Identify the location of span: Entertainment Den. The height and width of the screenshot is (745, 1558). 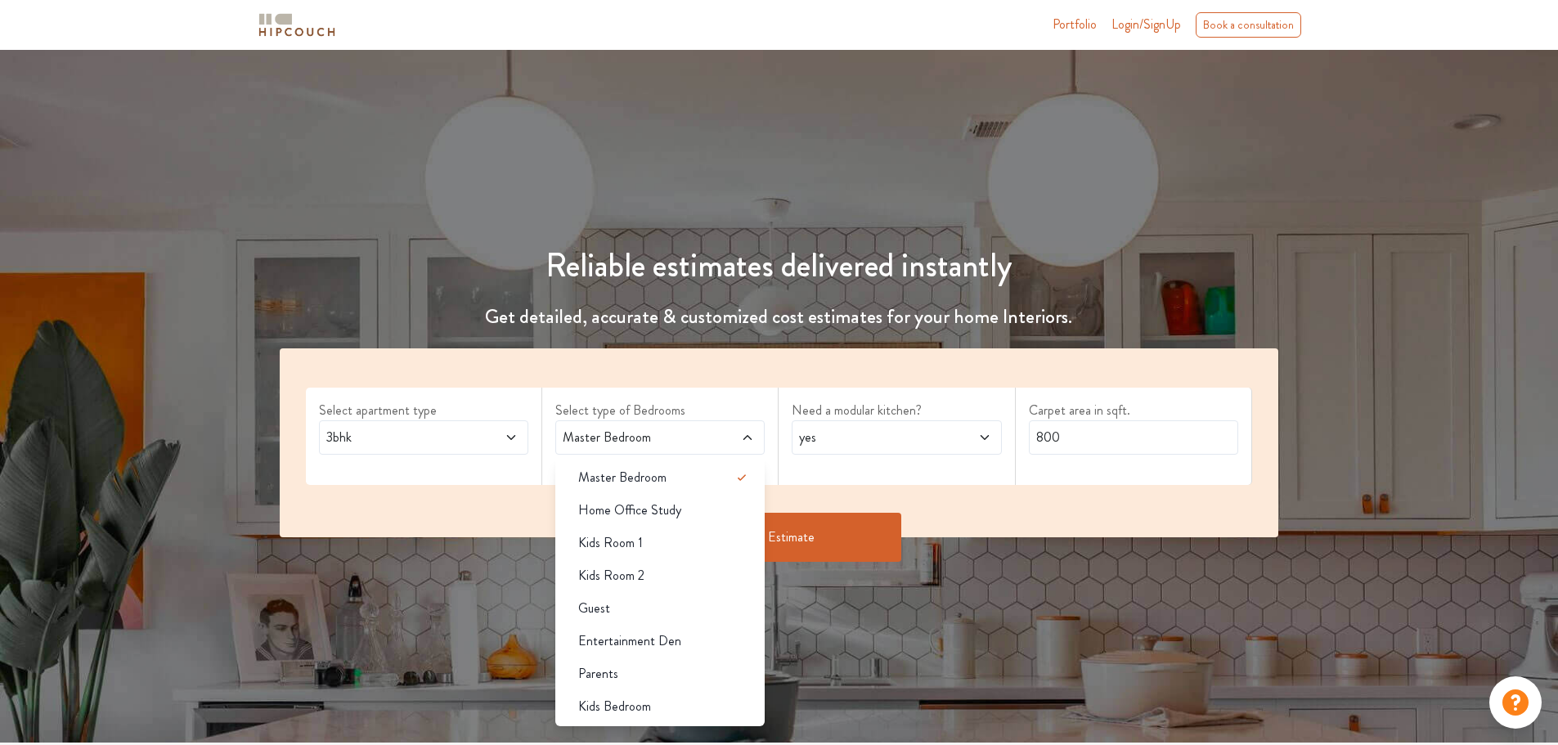
(630, 641).